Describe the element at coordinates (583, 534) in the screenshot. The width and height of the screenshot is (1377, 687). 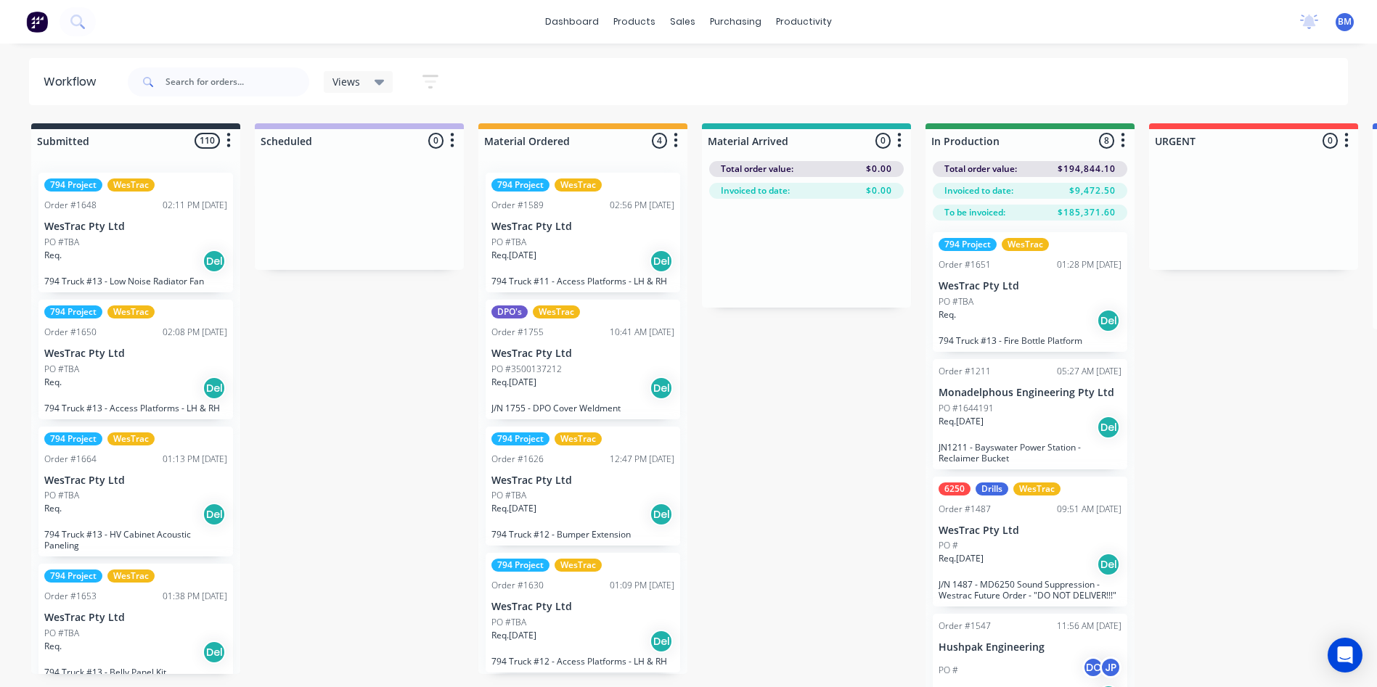
I see `p: 794 Truck #12 - Bumper Extension` at that location.